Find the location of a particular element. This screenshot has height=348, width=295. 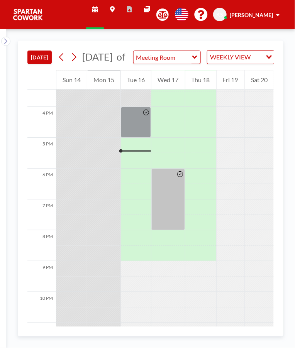

div: 8 PM is located at coordinates (42, 246).